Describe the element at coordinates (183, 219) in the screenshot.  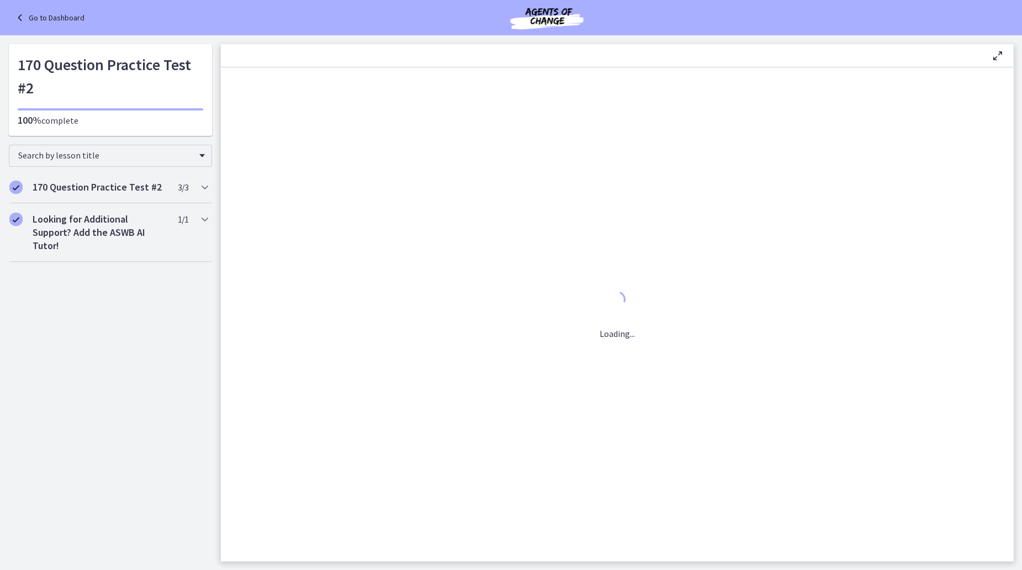
I see `span: 1 / 1` at that location.